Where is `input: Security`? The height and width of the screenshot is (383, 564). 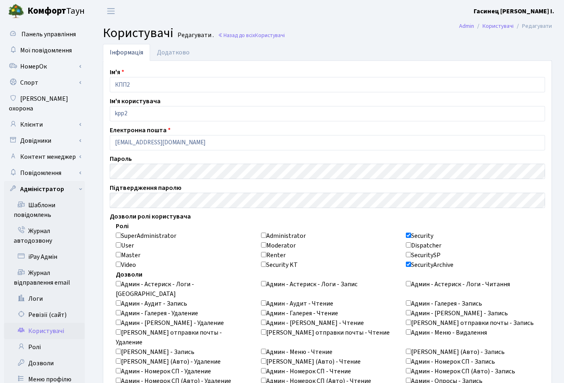 input: Security is located at coordinates (408, 235).